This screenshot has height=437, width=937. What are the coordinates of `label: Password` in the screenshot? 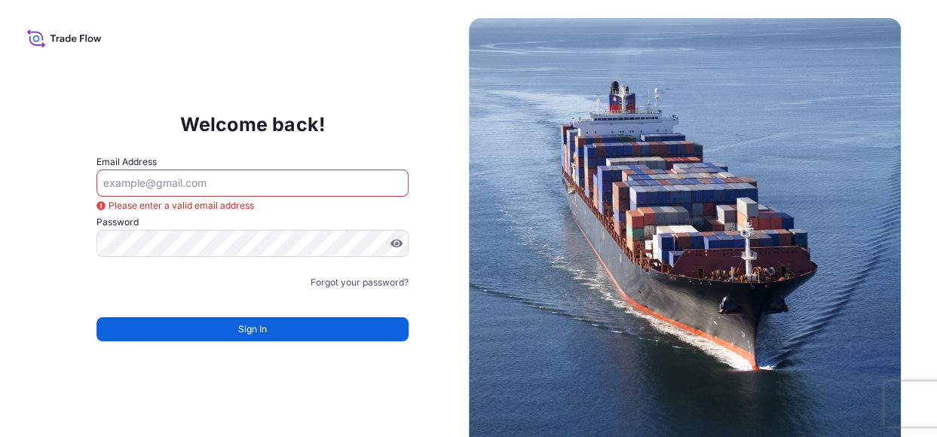 It's located at (253, 222).